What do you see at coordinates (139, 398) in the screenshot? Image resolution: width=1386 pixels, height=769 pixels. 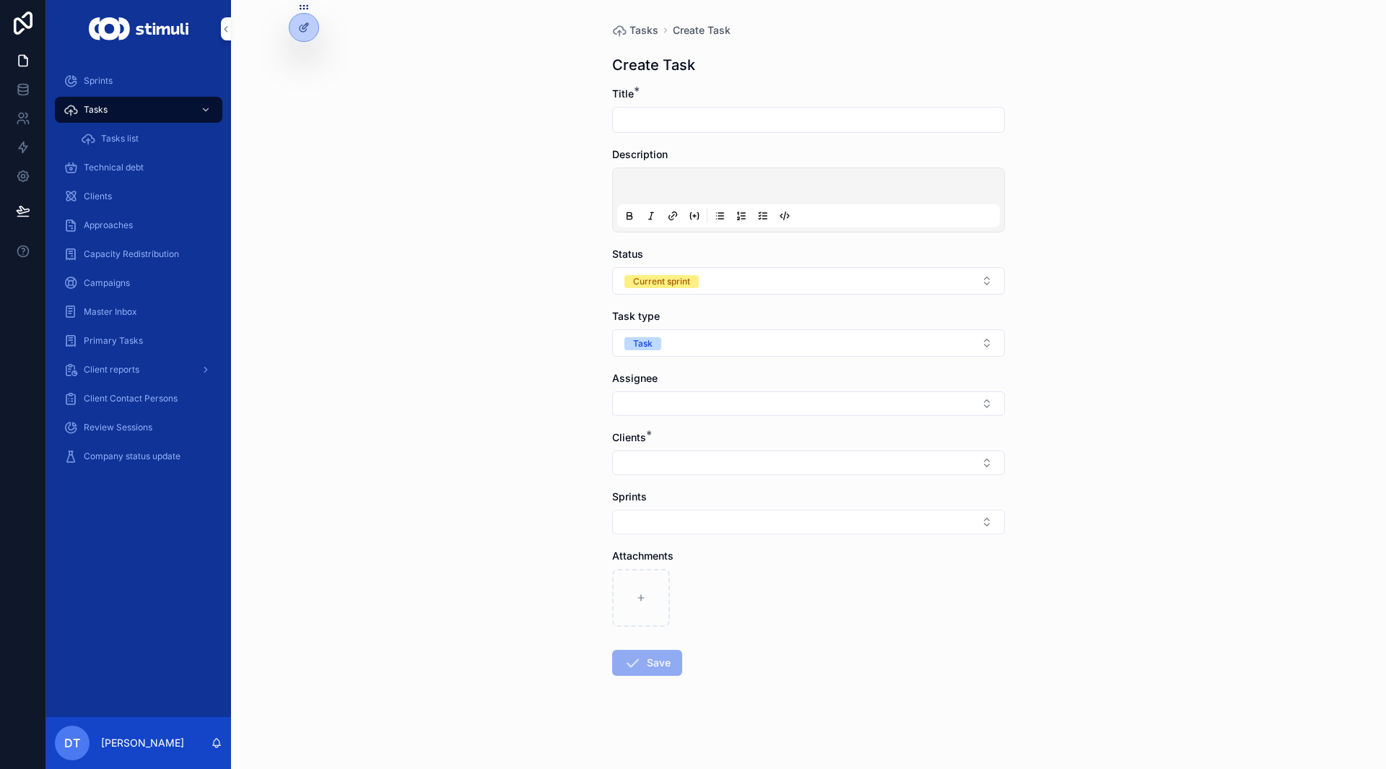 I see `a: Client Contact Persons` at bounding box center [139, 398].